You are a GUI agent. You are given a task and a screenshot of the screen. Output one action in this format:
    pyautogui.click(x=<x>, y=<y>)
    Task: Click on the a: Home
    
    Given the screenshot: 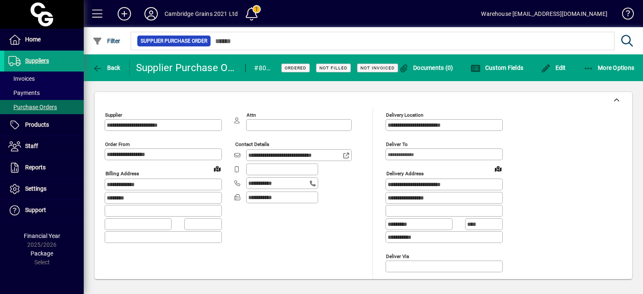 What is the action you would take?
    pyautogui.click(x=44, y=40)
    